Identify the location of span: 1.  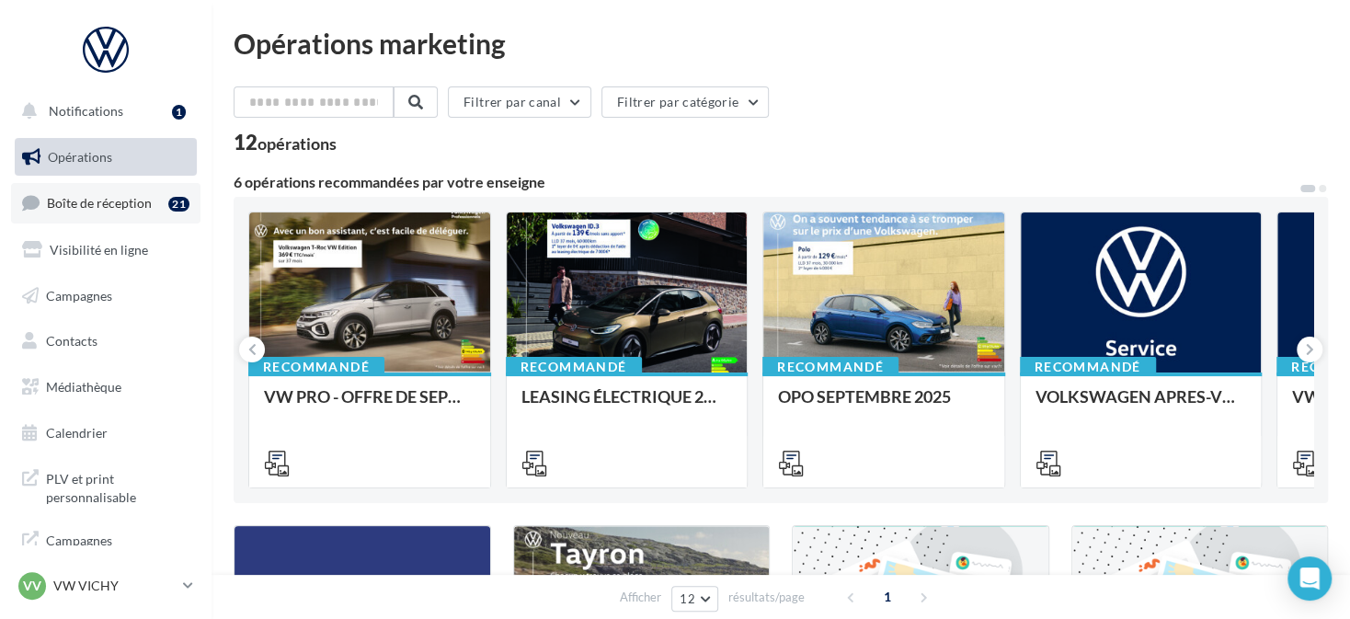
(888, 597).